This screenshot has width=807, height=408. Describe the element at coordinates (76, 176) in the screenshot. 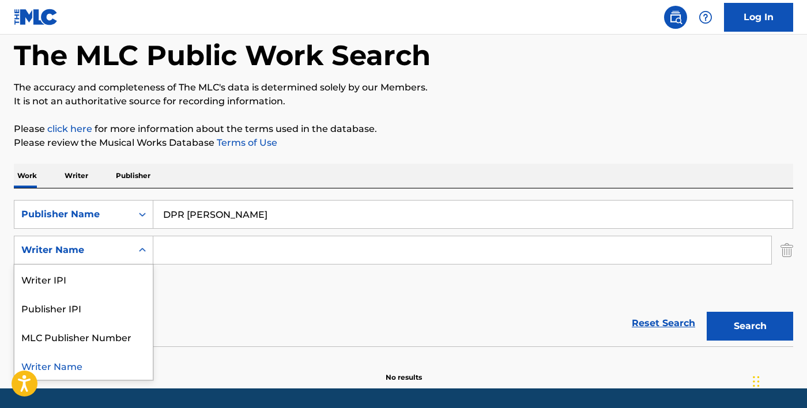

I see `p: Writer` at that location.